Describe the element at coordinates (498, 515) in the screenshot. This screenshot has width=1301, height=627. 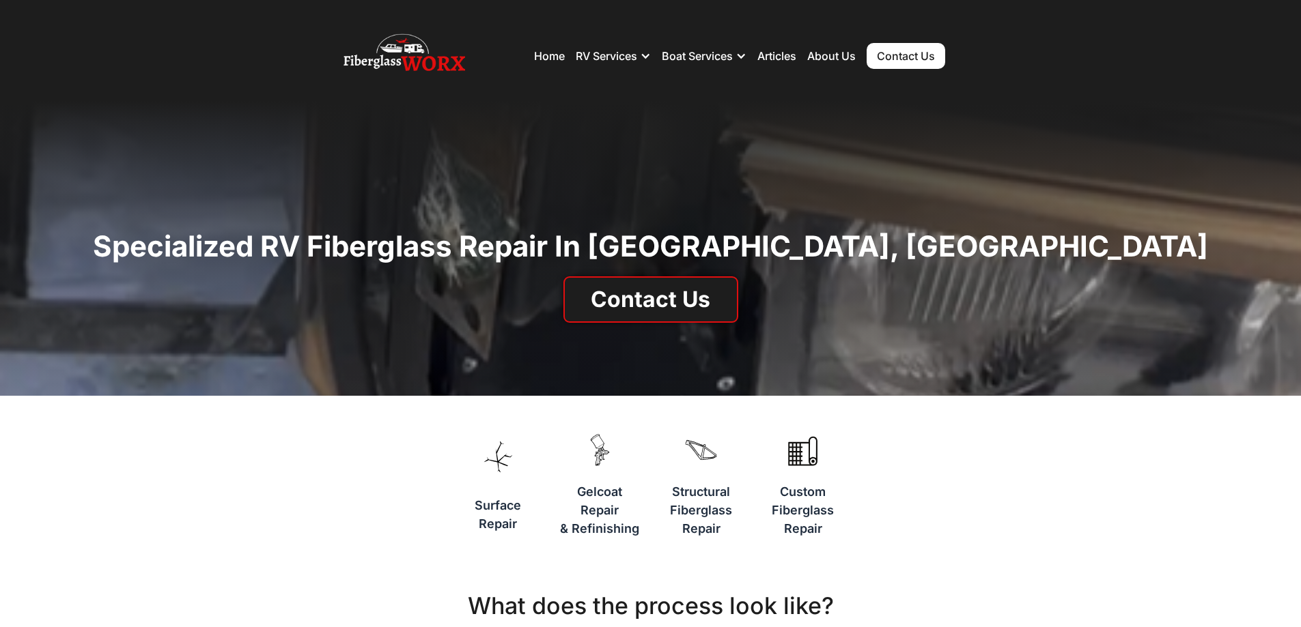
I see `h3: Surface Repair` at that location.